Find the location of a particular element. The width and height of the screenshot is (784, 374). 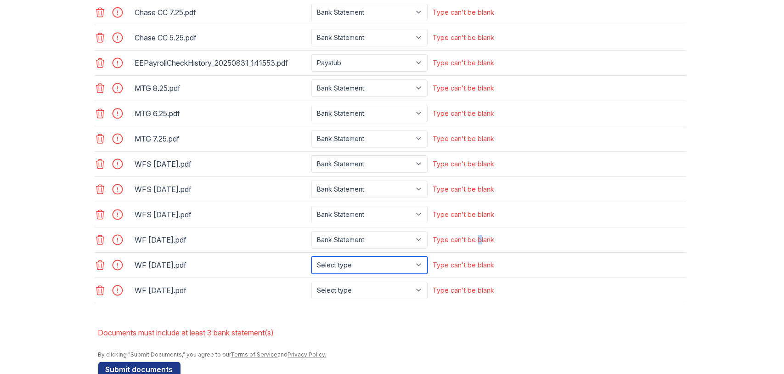

div: MTG 7.25.pdf is located at coordinates (221, 139).